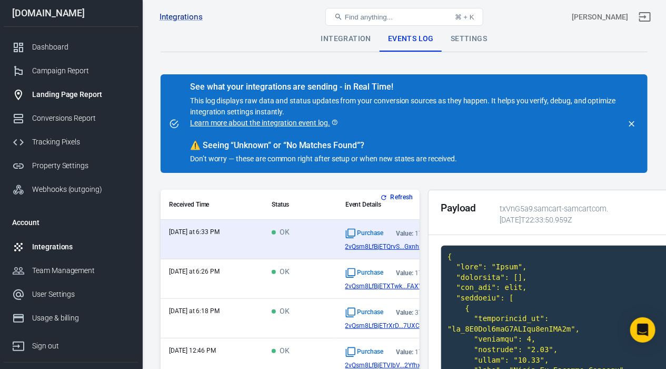  What do you see at coordinates (398, 197) in the screenshot?
I see `button: Refresh` at bounding box center [398, 197].